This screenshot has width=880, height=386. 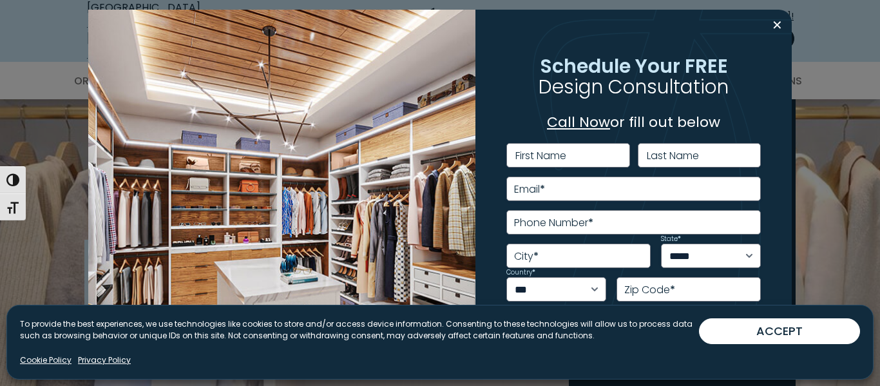 What do you see at coordinates (553, 223) in the screenshot?
I see `label: Phone Number` at bounding box center [553, 223].